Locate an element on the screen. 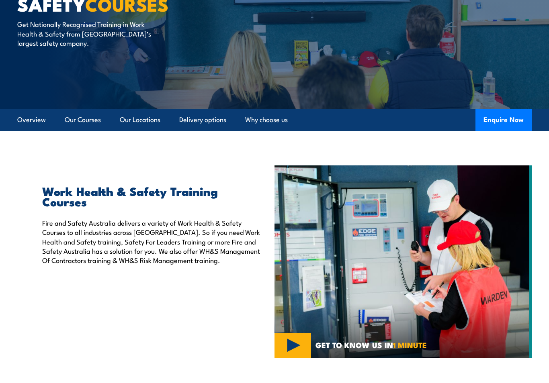 The image size is (549, 383). a: Delivery options is located at coordinates (202, 120).